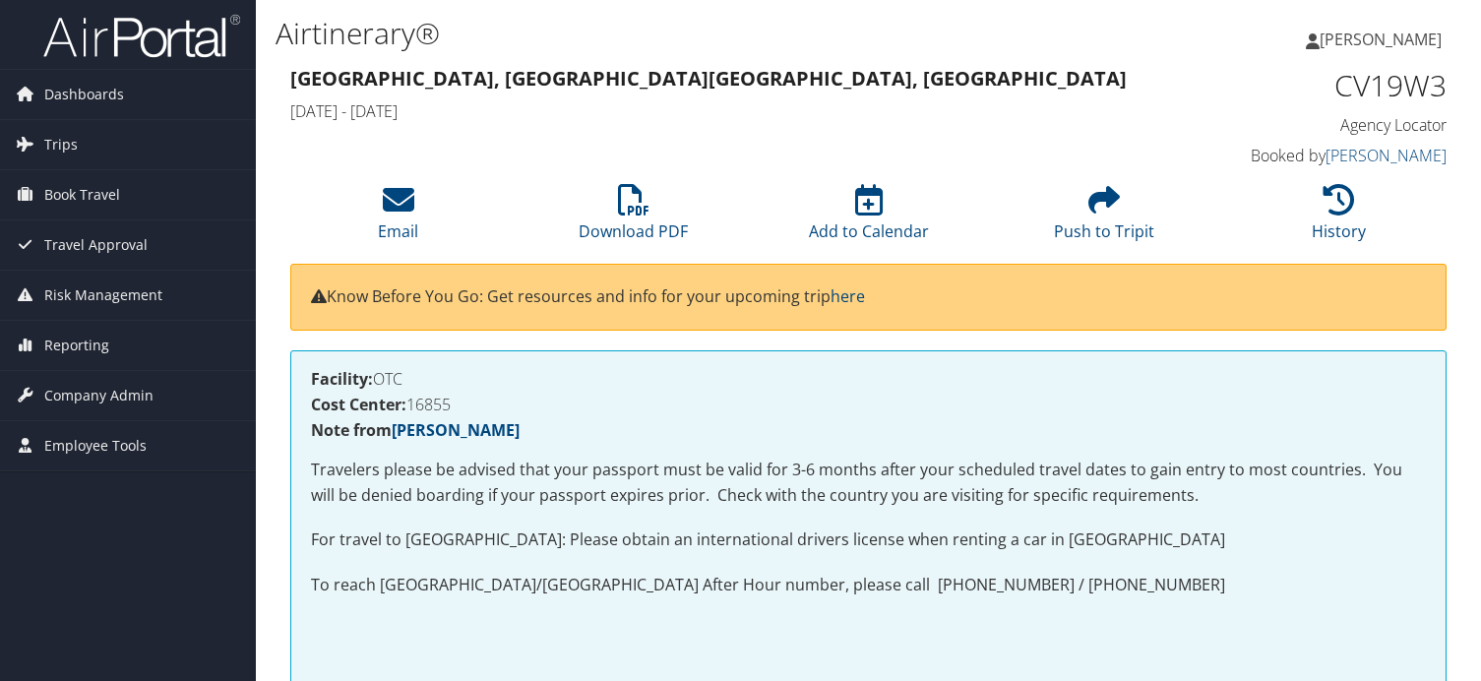 This screenshot has height=681, width=1481. What do you see at coordinates (95, 245) in the screenshot?
I see `span: Travel Approval` at bounding box center [95, 245].